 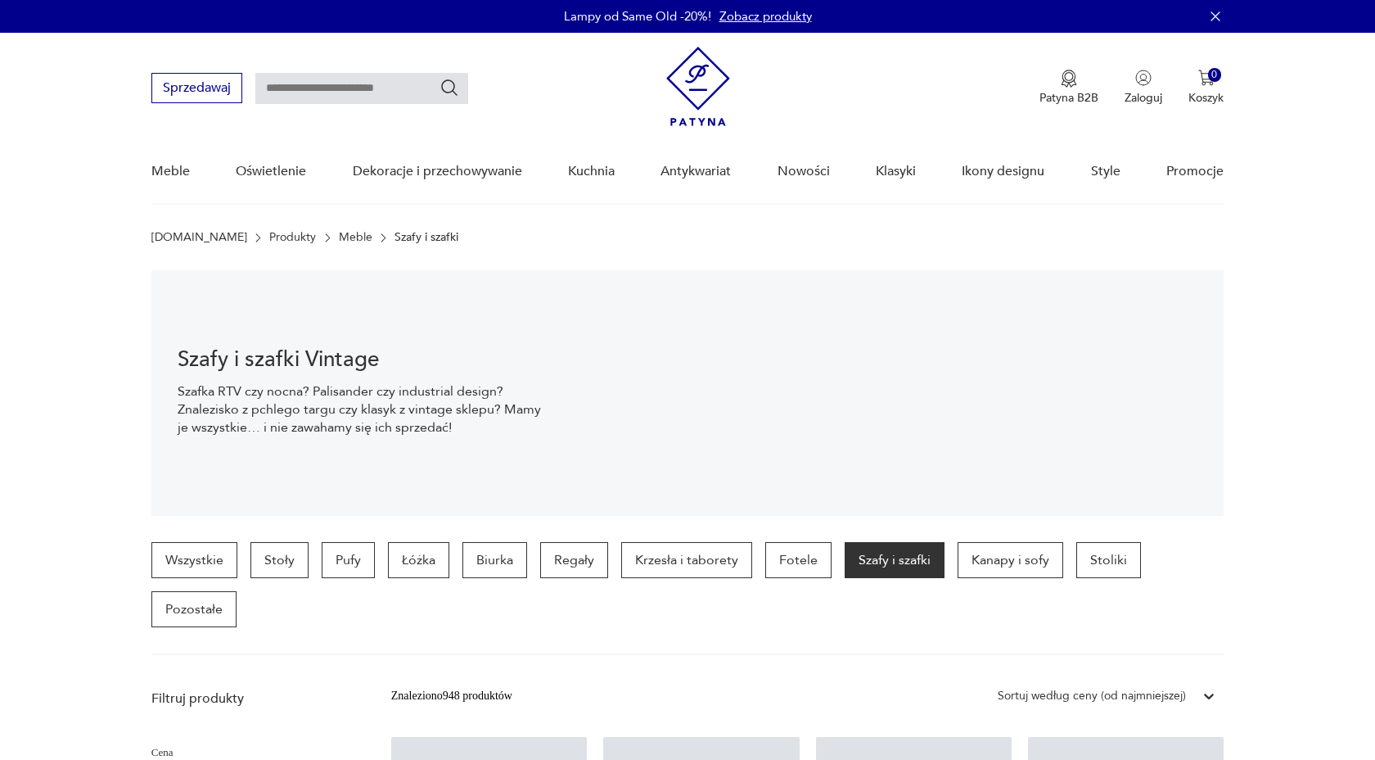 What do you see at coordinates (1143, 97) in the screenshot?
I see `p: Zaloguj` at bounding box center [1143, 97].